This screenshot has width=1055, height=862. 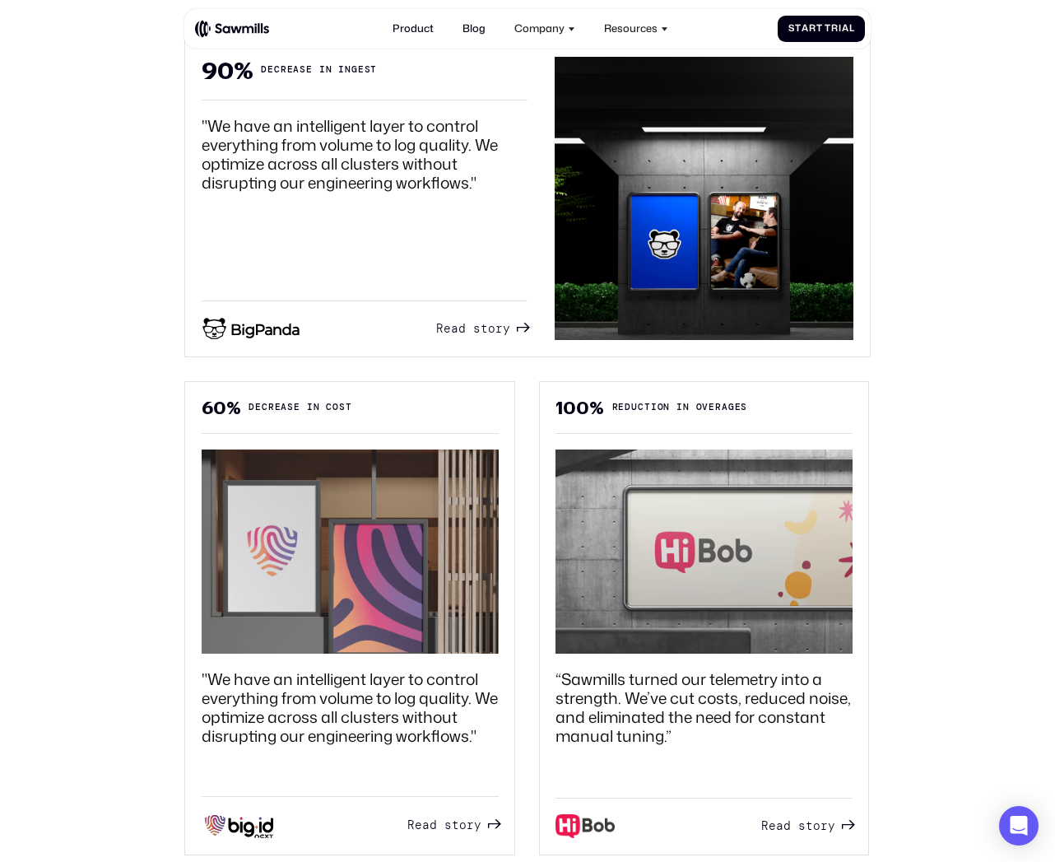 What do you see at coordinates (239, 825) in the screenshot?
I see `img: Grey H logo` at bounding box center [239, 825].